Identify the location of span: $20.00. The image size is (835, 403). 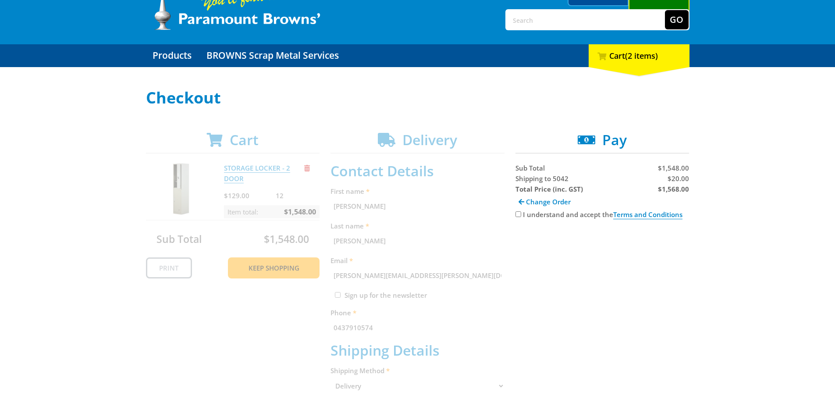
(678, 178).